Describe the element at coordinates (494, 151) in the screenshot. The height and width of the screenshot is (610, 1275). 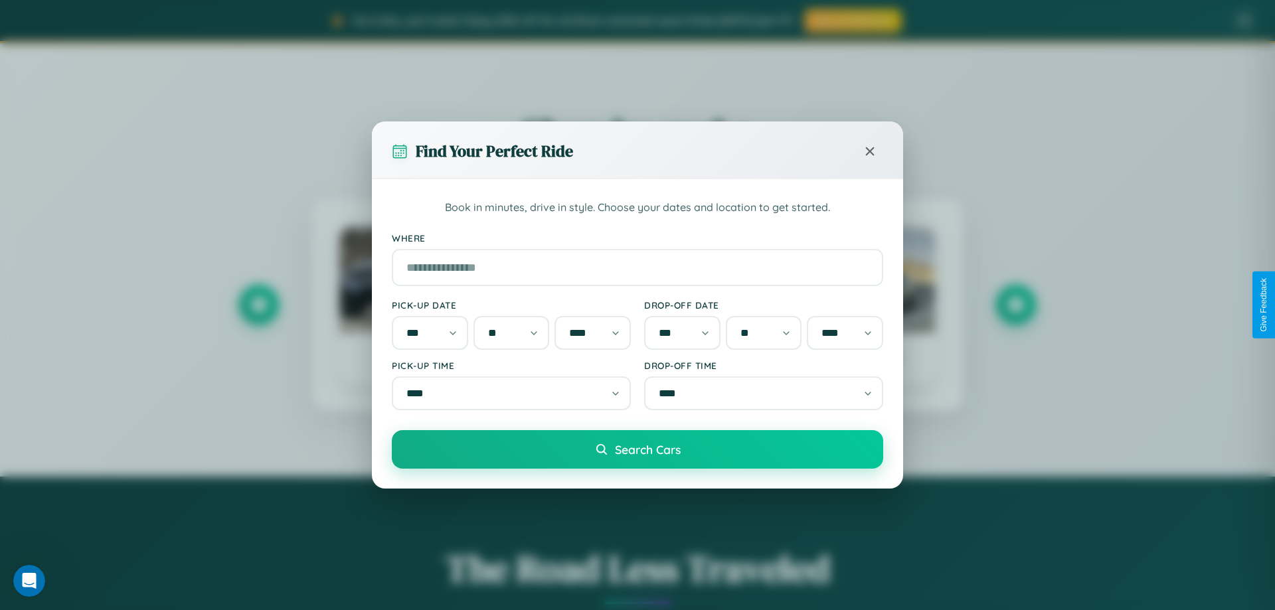
I see `h3: Find Your Perfect Ride` at that location.